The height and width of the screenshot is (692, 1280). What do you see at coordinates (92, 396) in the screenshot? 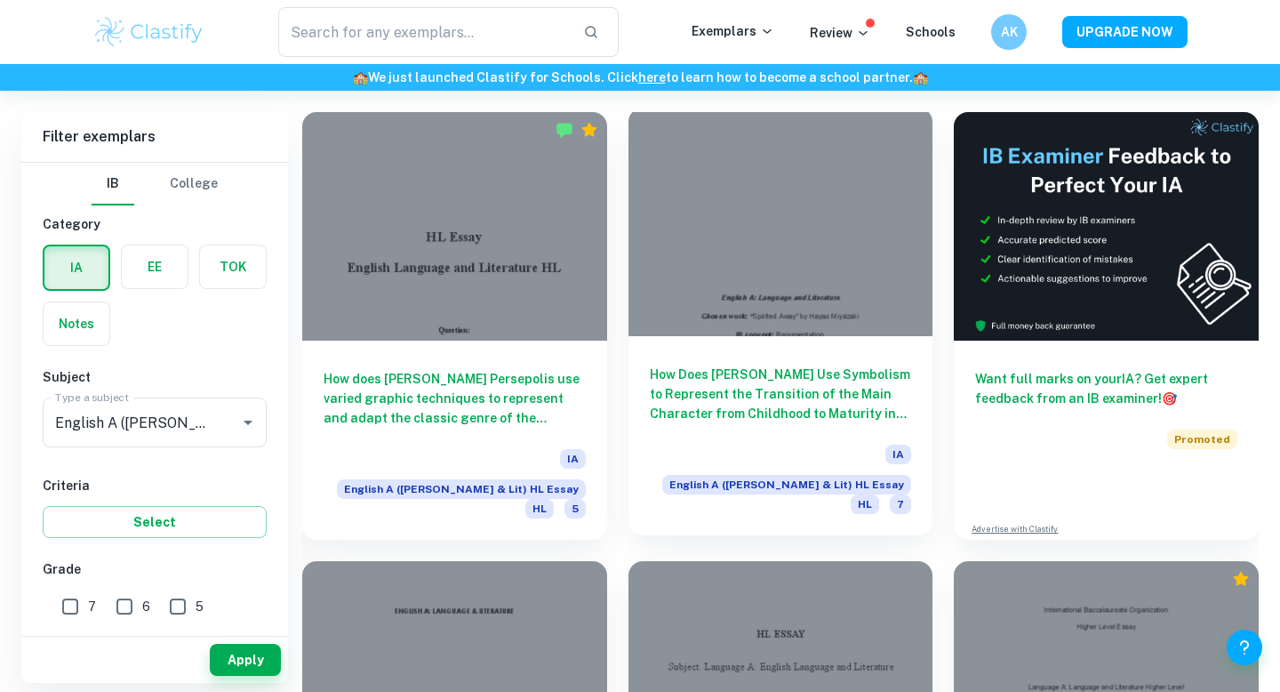
I see `label: Type a subject` at bounding box center [92, 396].